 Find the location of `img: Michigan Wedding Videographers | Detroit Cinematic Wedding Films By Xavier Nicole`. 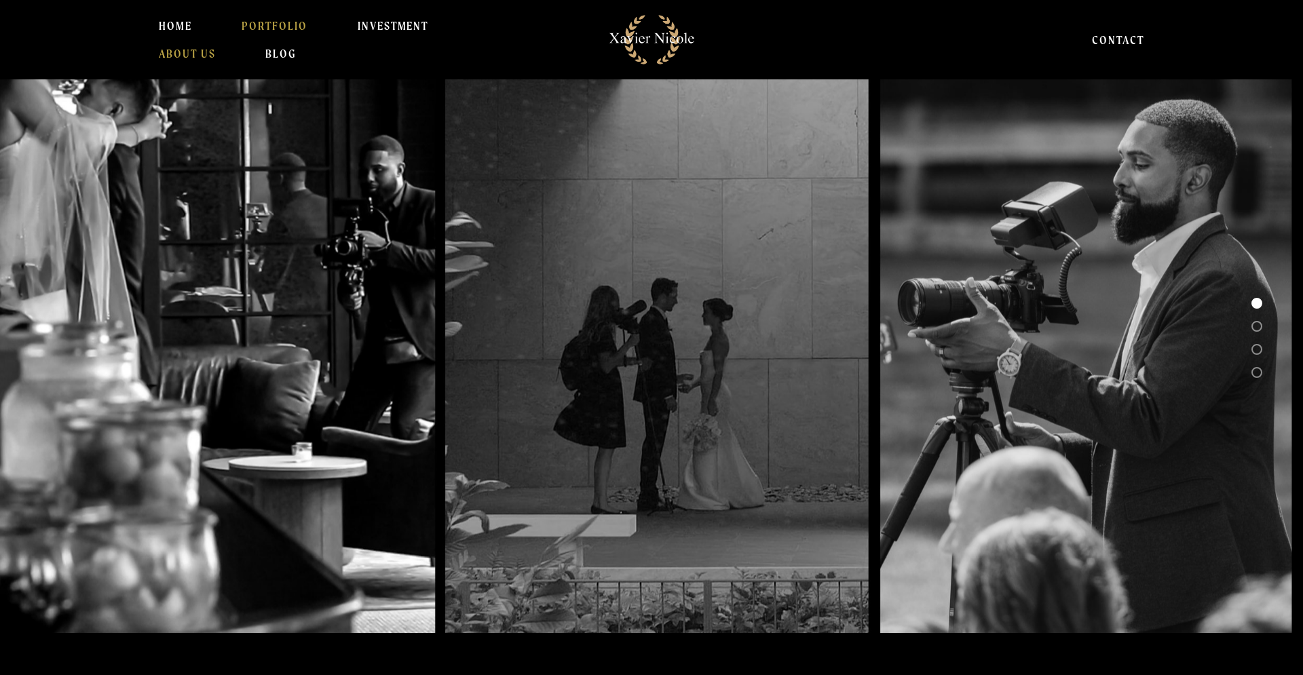

img: Michigan Wedding Videographers | Detroit Cinematic Wedding Films By Xavier Nicole is located at coordinates (651, 39).